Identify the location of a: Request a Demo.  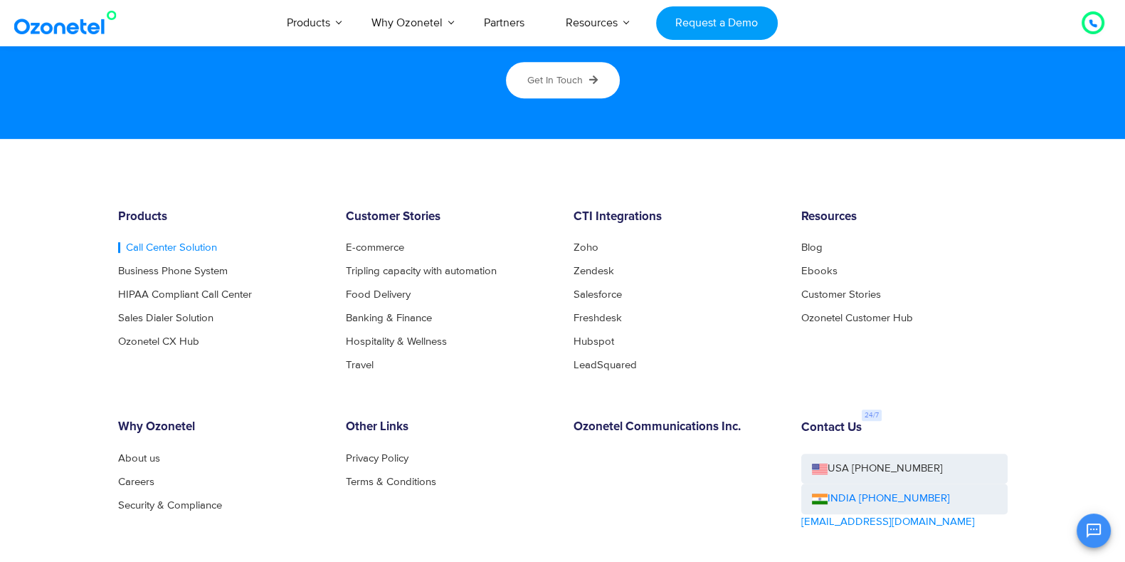
(717, 23).